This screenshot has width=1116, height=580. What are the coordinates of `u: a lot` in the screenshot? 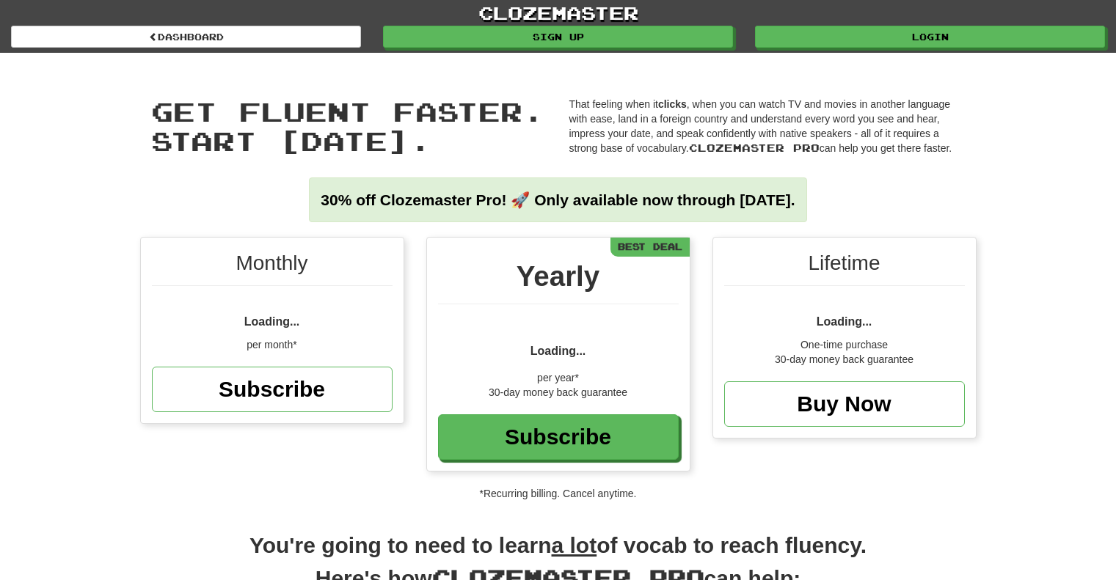 It's located at (574, 545).